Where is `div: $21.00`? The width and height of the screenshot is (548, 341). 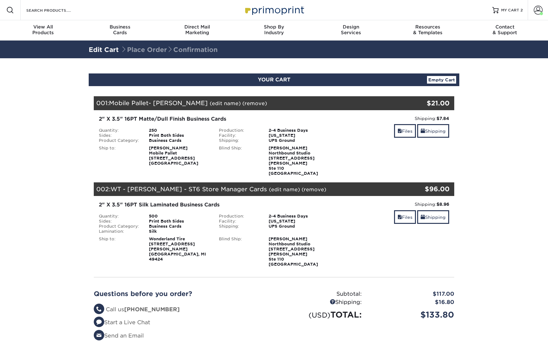
div: $21.00 is located at coordinates (421, 103).